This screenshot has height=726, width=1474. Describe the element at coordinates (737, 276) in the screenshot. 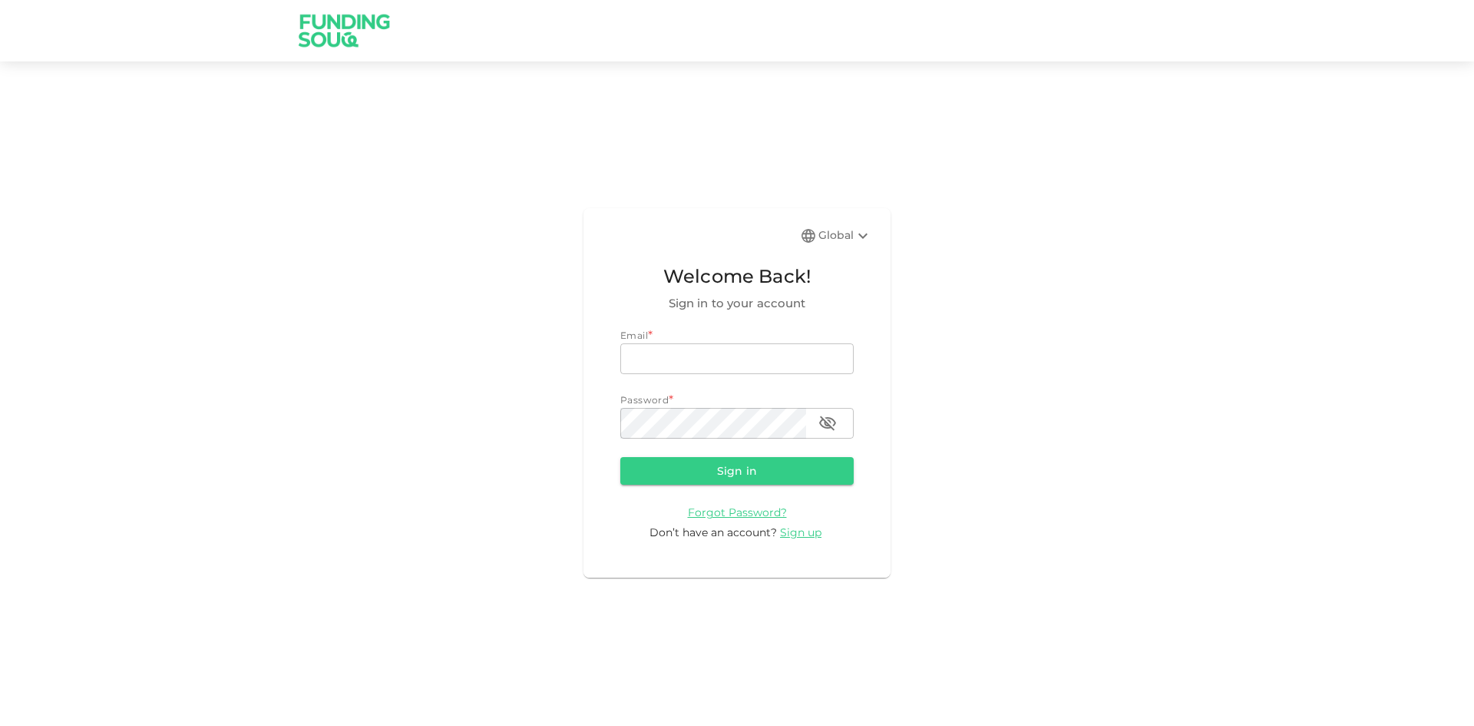

I see `span: Welcome Back!` at that location.